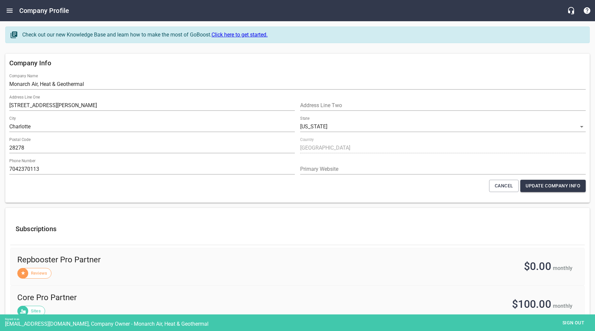  What do you see at coordinates (571, 11) in the screenshot?
I see `button: Live Chat` at bounding box center [571, 11].